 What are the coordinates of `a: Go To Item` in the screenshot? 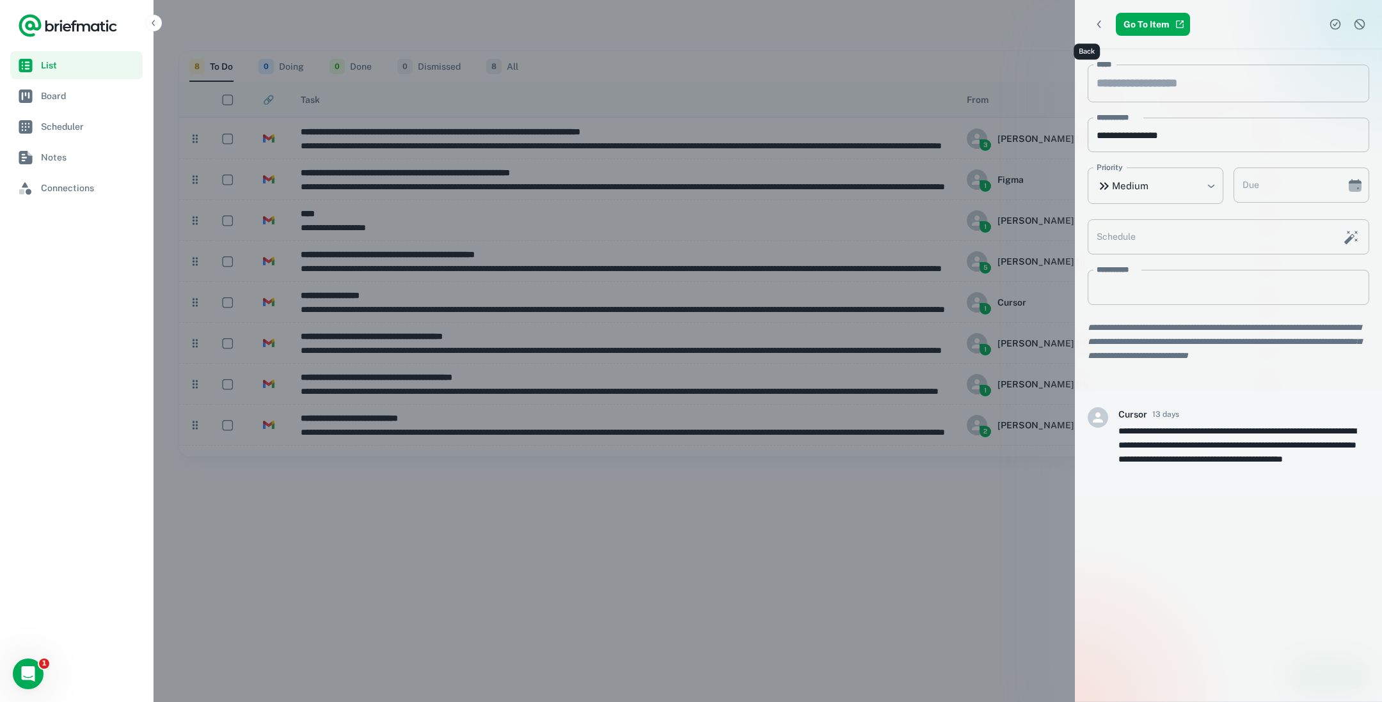 It's located at (1153, 24).